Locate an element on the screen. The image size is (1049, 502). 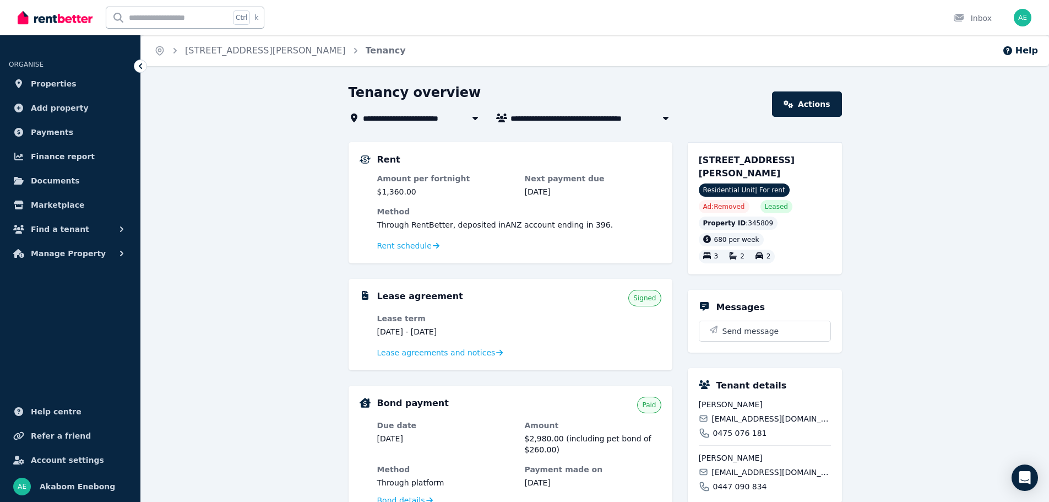
span: Property ID is located at coordinates (725, 223).